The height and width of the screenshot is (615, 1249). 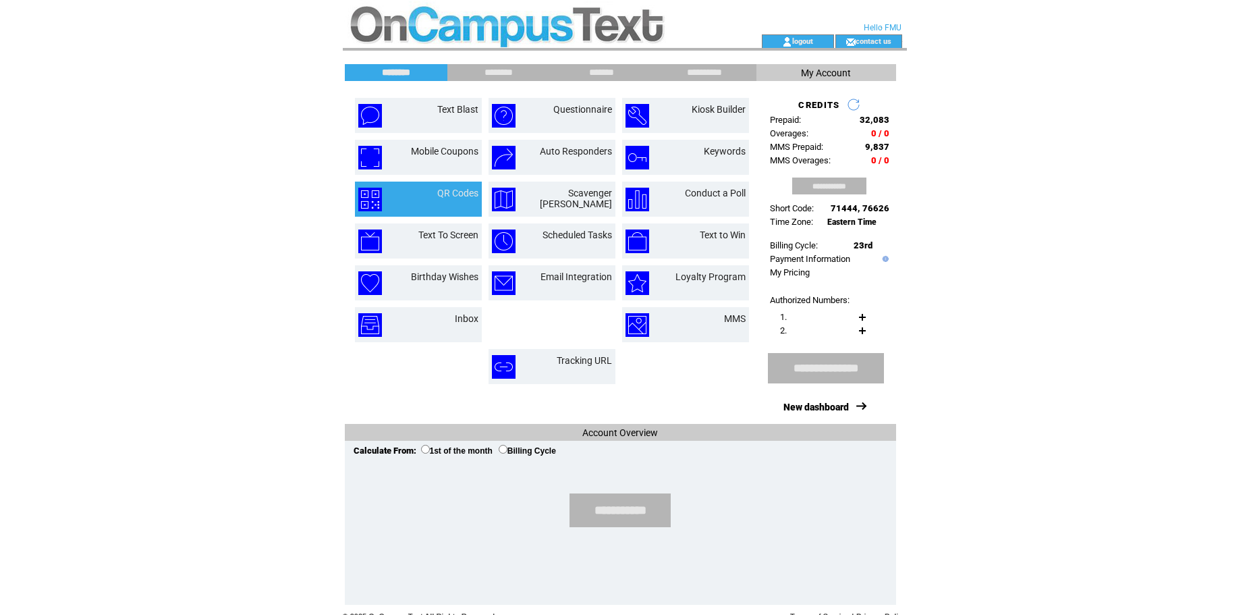 What do you see at coordinates (458, 109) in the screenshot?
I see `a: Text Blast` at bounding box center [458, 109].